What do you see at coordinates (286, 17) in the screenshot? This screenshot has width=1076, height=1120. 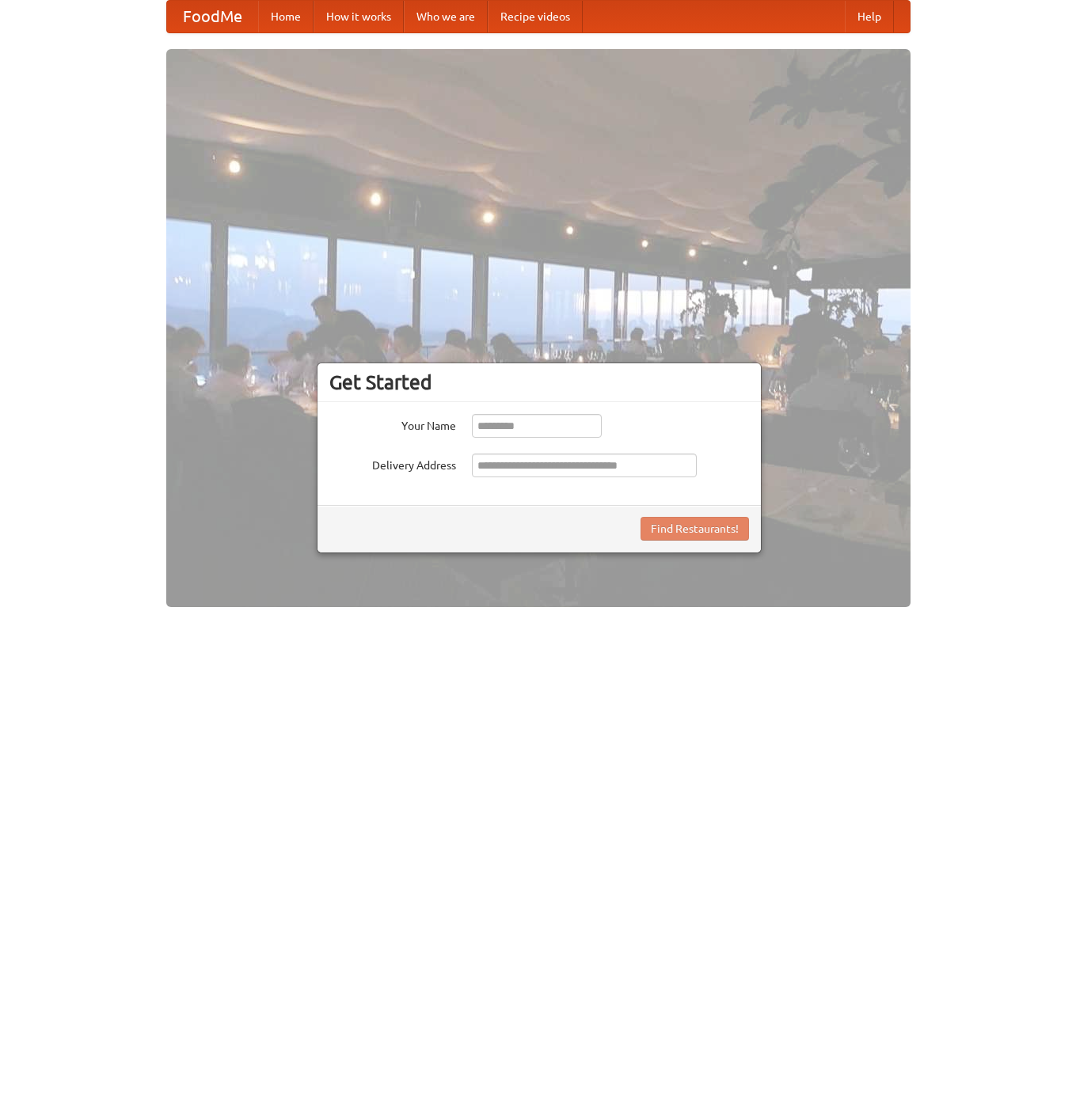 I see `a: Home` at bounding box center [286, 17].